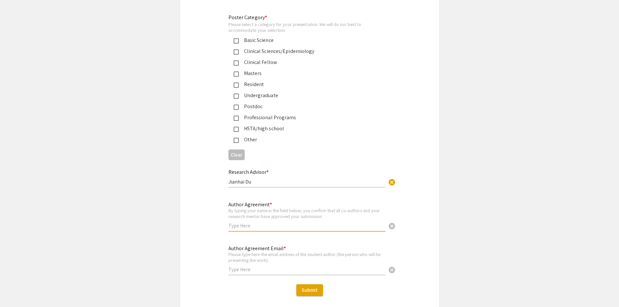  Describe the element at coordinates (307, 51) in the screenshot. I see `div: Clinical Sciences/Epidemiology` at that location.